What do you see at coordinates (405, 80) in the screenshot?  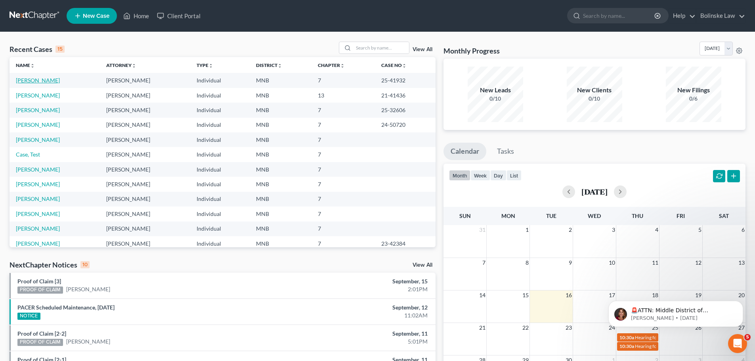 I see `td: 25-41932` at bounding box center [405, 80].